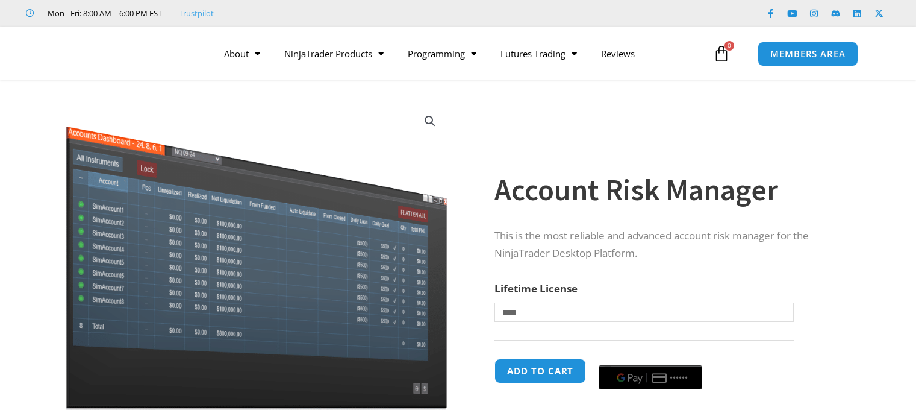 The width and height of the screenshot is (916, 419). I want to click on a: Trustpilot, so click(196, 13).